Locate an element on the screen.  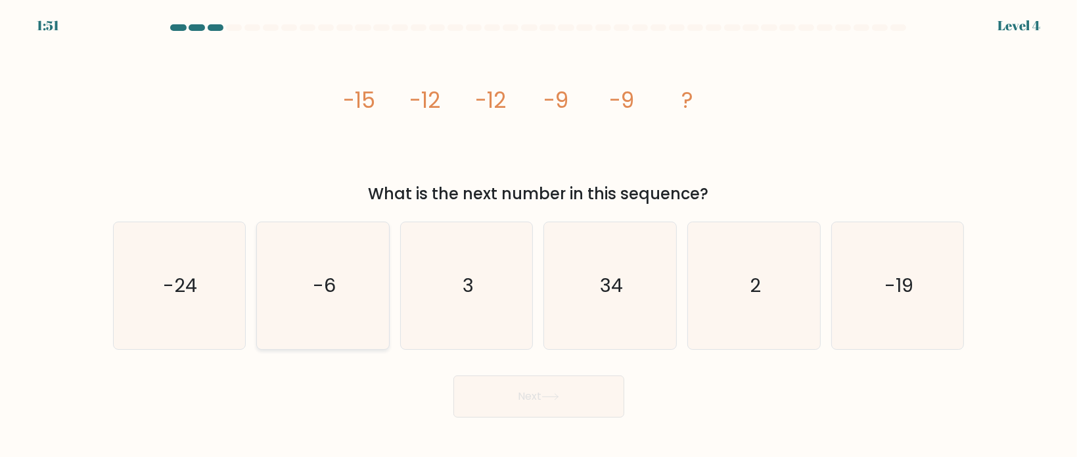
text: -19 is located at coordinates (899, 285).